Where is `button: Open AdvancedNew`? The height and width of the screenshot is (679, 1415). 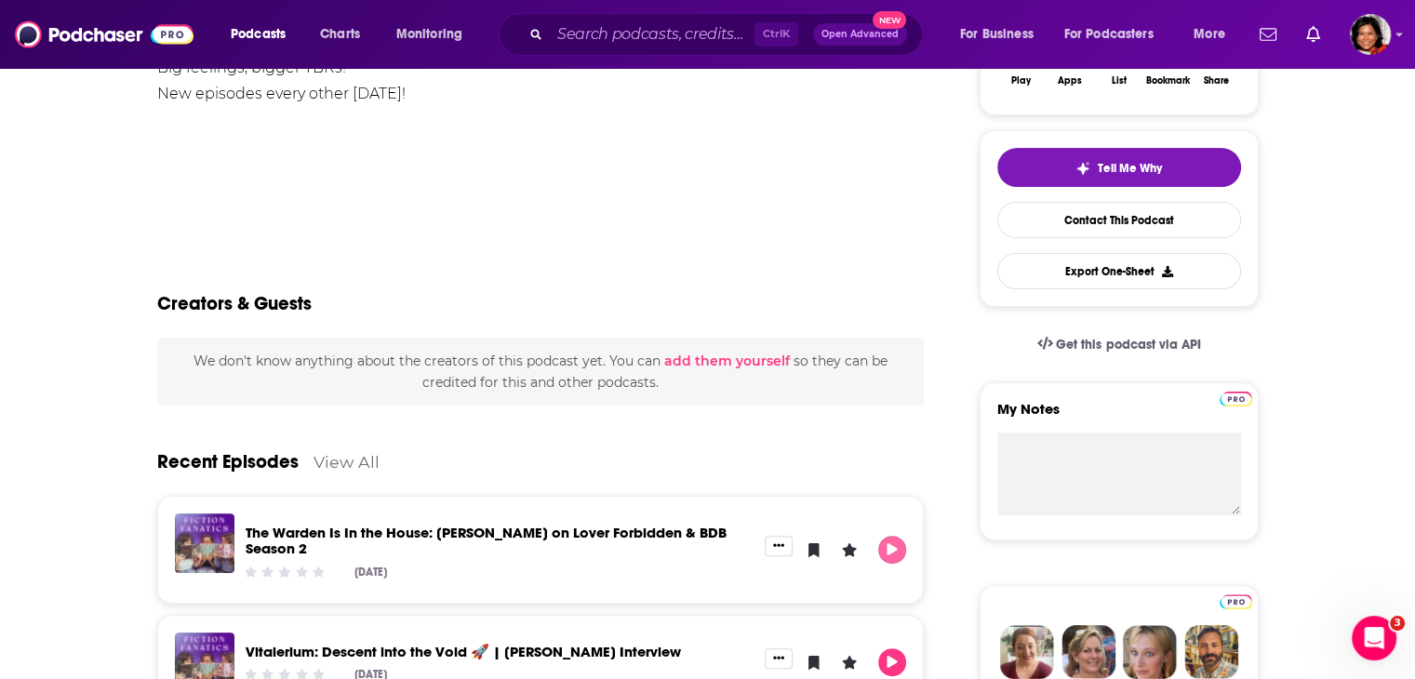
button: Open AdvancedNew is located at coordinates (860, 34).